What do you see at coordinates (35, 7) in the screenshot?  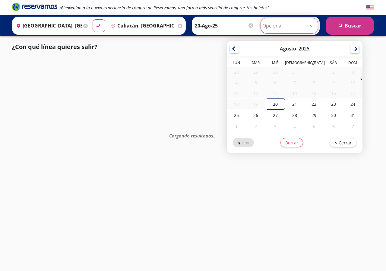 I see `i: Brand Logo` at bounding box center [35, 7].